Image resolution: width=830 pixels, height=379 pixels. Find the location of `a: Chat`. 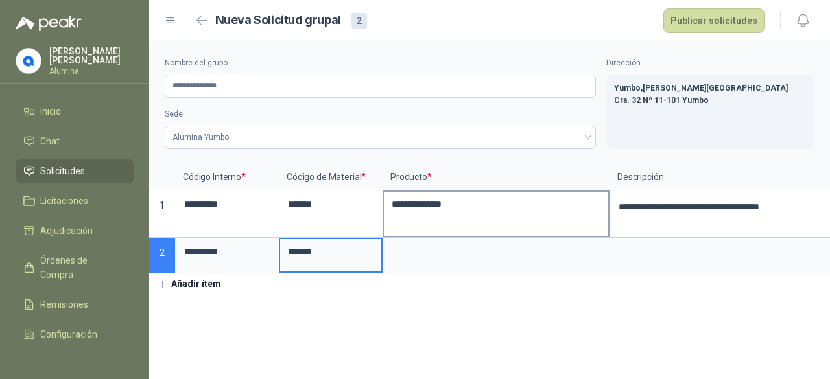

a: Chat is located at coordinates (75, 141).